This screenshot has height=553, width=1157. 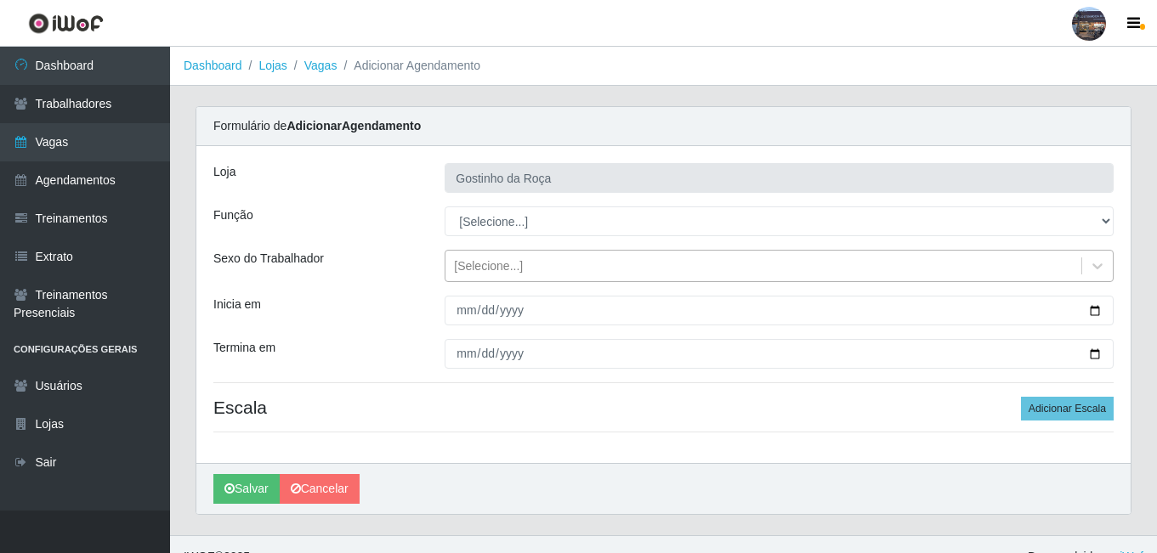 I want to click on div: Formulário de, so click(x=663, y=127).